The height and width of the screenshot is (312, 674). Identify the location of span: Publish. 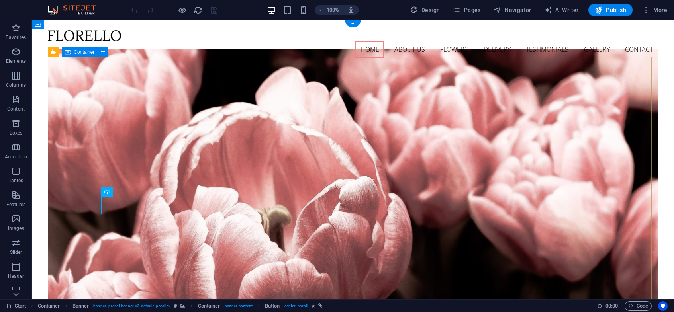
(610, 10).